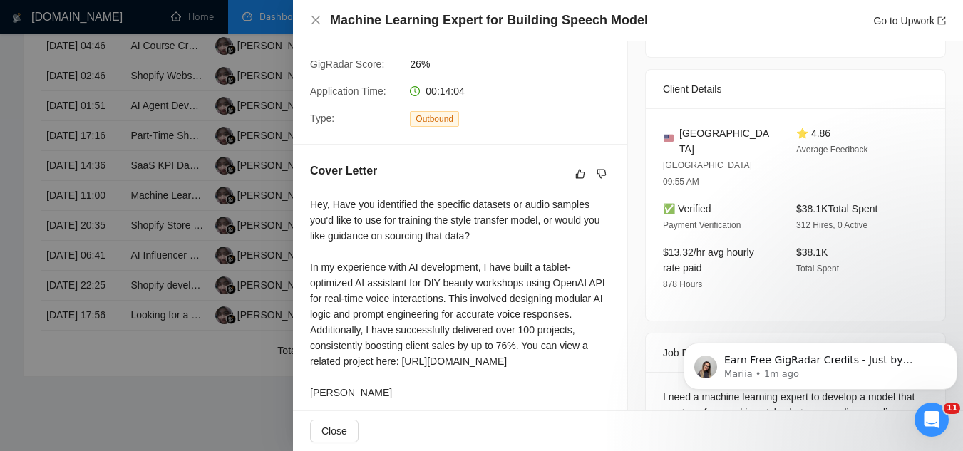 The height and width of the screenshot is (451, 963). Describe the element at coordinates (434, 119) in the screenshot. I see `span: Outbound` at that location.